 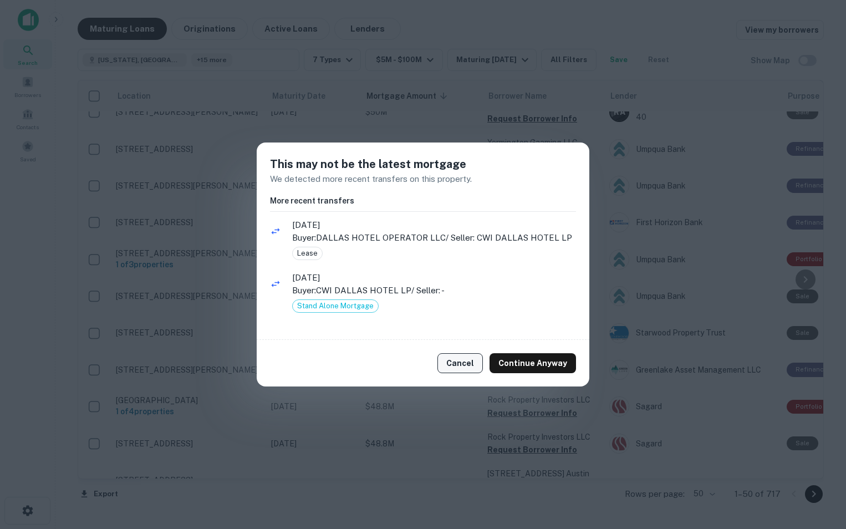 I want to click on p: Buyer: DALLAS HOTEL OPERATOR LLC / Seller: CWI DALLAS HOTEL LP, so click(x=434, y=238).